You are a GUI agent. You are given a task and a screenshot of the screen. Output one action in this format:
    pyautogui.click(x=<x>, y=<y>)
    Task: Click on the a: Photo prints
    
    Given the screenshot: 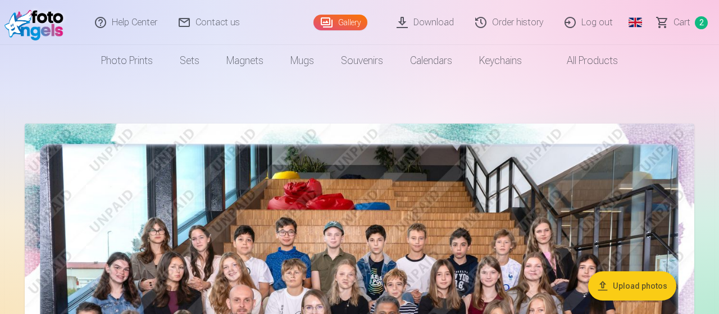 What is the action you would take?
    pyautogui.click(x=127, y=61)
    